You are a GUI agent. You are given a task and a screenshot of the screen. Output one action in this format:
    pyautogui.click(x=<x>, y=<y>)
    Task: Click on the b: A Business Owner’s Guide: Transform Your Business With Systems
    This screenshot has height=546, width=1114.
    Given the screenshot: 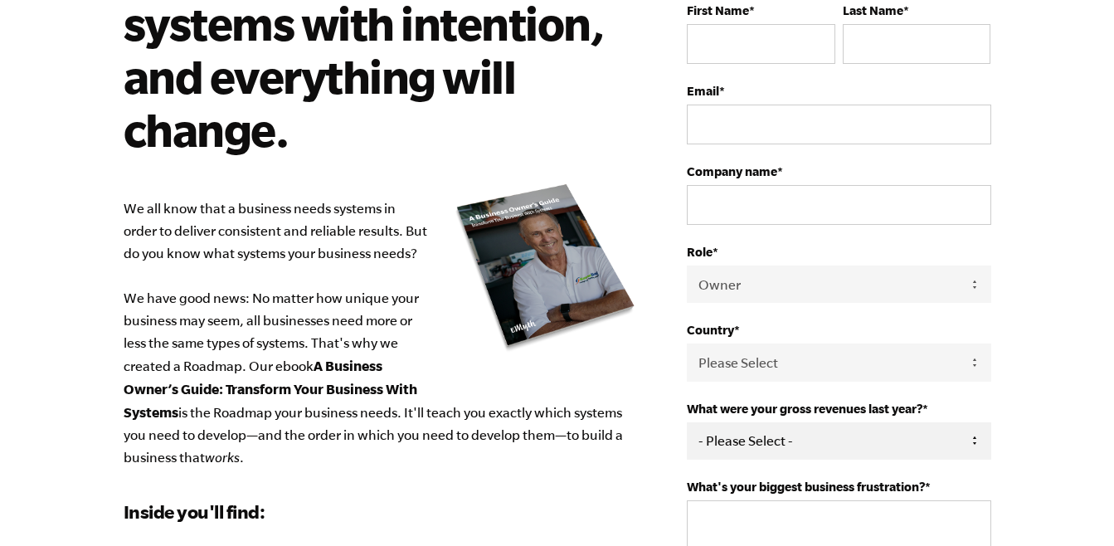 What is the action you would take?
    pyautogui.click(x=270, y=388)
    